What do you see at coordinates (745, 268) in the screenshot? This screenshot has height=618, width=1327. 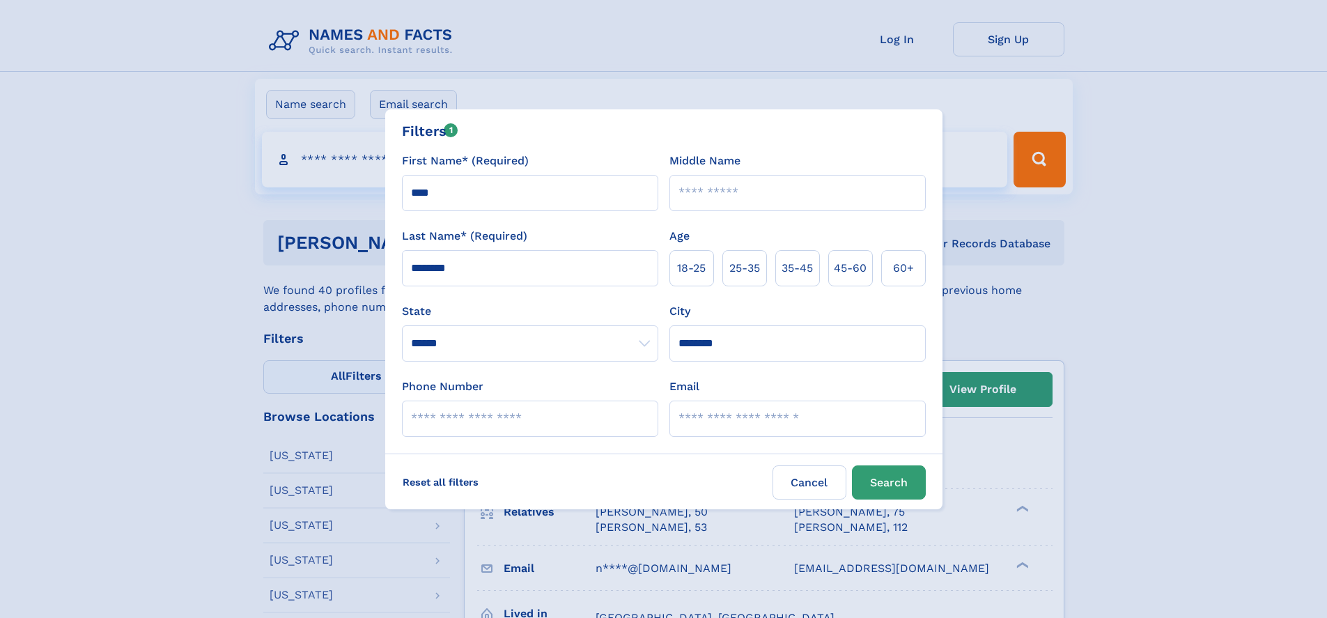 I see `span: 25‑35` at bounding box center [745, 268].